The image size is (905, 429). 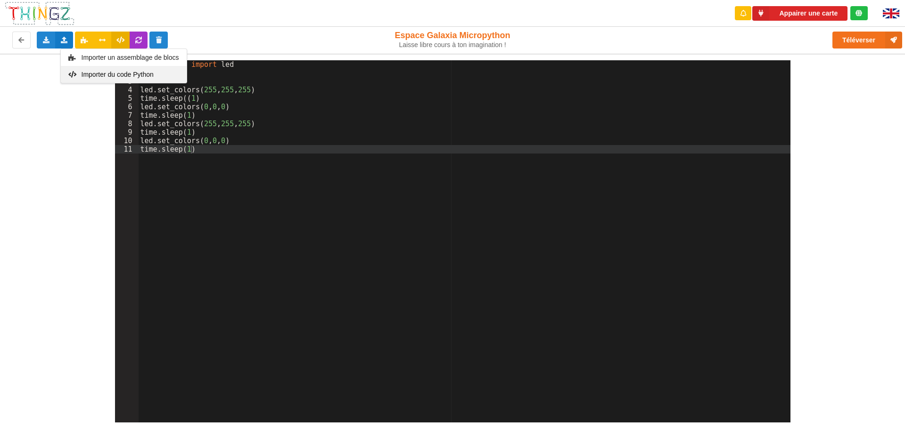 I want to click on div: 10, so click(x=127, y=141).